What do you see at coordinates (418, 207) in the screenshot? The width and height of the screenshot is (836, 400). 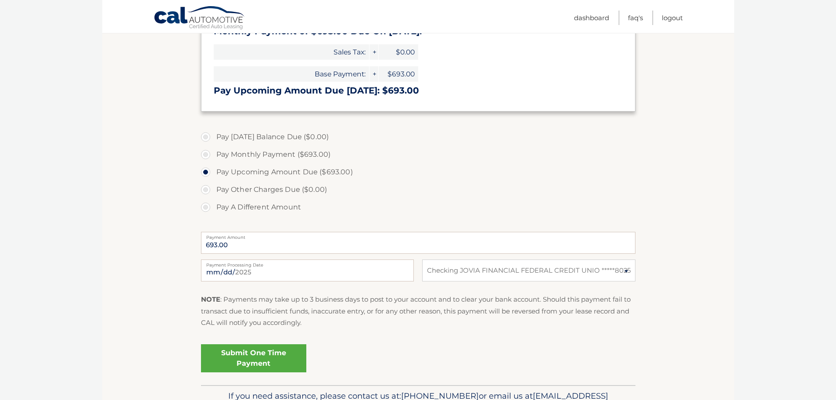 I see `label: Pay A Different Amount` at bounding box center [418, 207].